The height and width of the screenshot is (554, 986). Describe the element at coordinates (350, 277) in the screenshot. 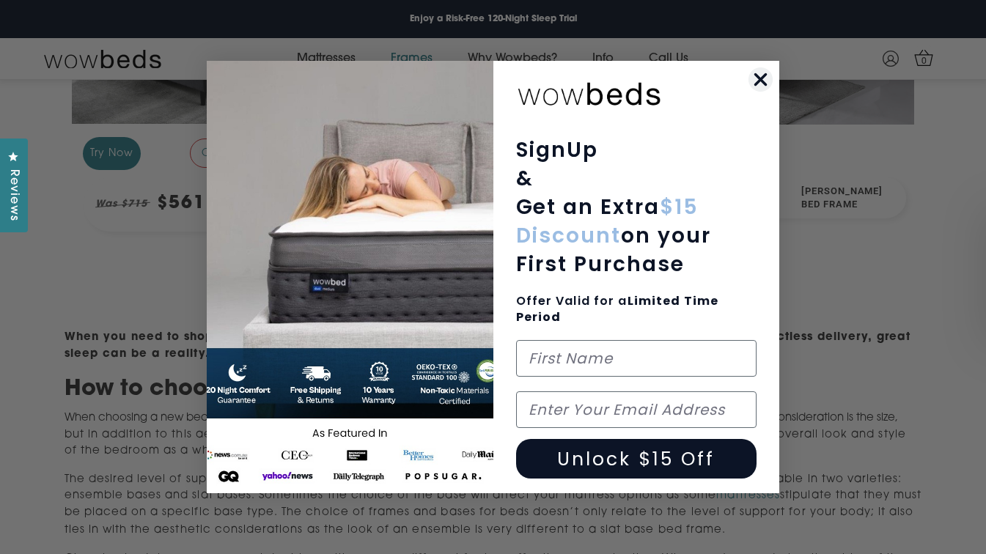

I see `img: 654b37c0-041b-4dc1-9035-2cedd1fa2a67.jpeg` at that location.